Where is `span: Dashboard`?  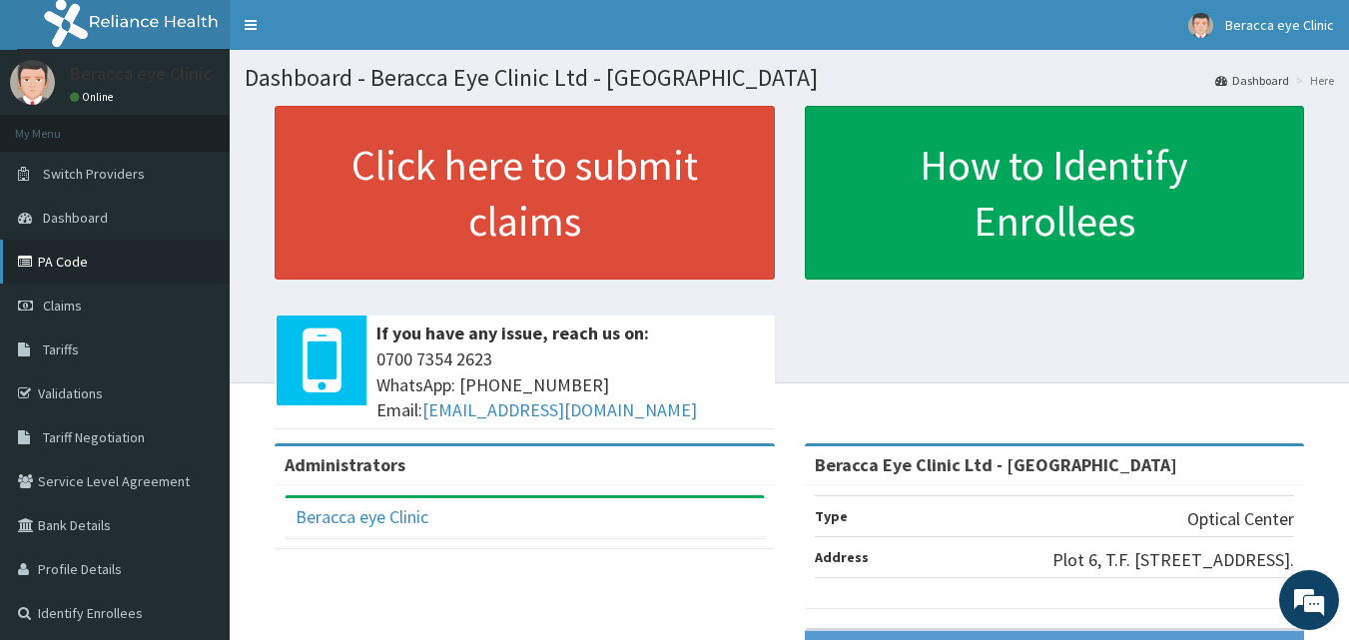
span: Dashboard is located at coordinates (75, 218).